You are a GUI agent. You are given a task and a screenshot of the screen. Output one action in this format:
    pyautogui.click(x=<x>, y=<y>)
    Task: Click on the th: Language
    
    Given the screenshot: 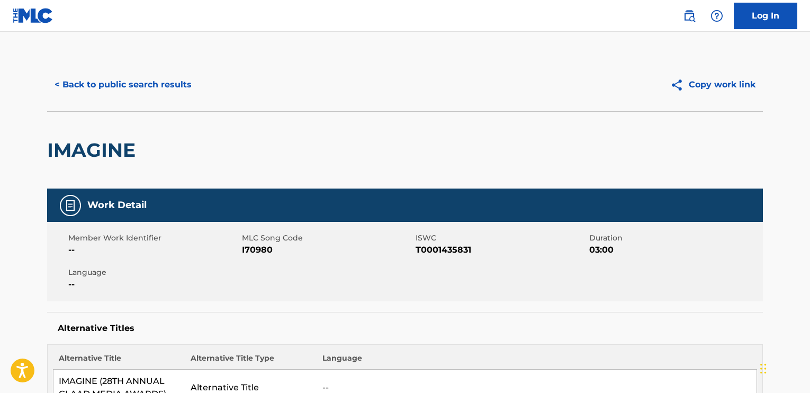 What is the action you would take?
    pyautogui.click(x=537, y=361)
    